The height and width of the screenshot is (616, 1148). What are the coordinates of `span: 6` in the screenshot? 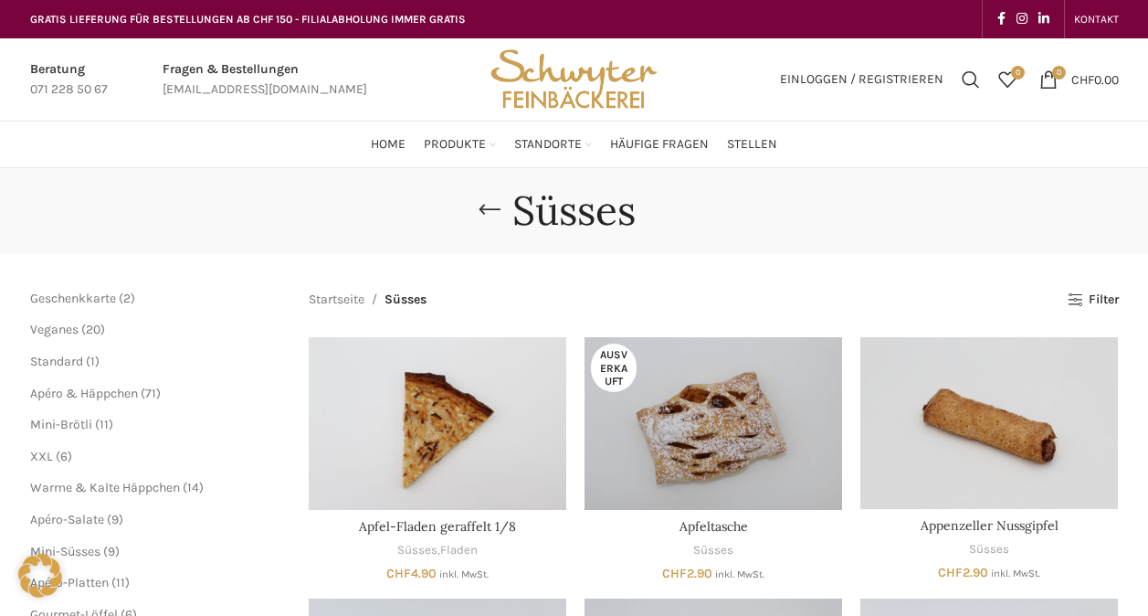 It's located at (64, 456).